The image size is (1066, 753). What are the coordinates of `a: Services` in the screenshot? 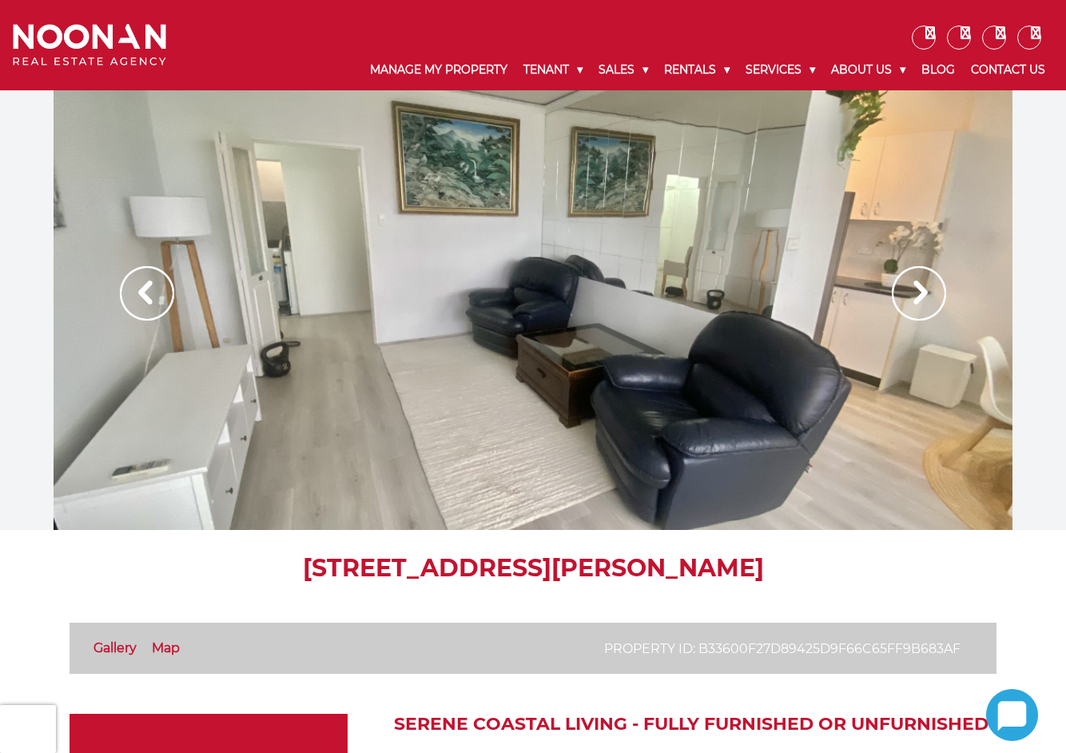 It's located at (780, 70).